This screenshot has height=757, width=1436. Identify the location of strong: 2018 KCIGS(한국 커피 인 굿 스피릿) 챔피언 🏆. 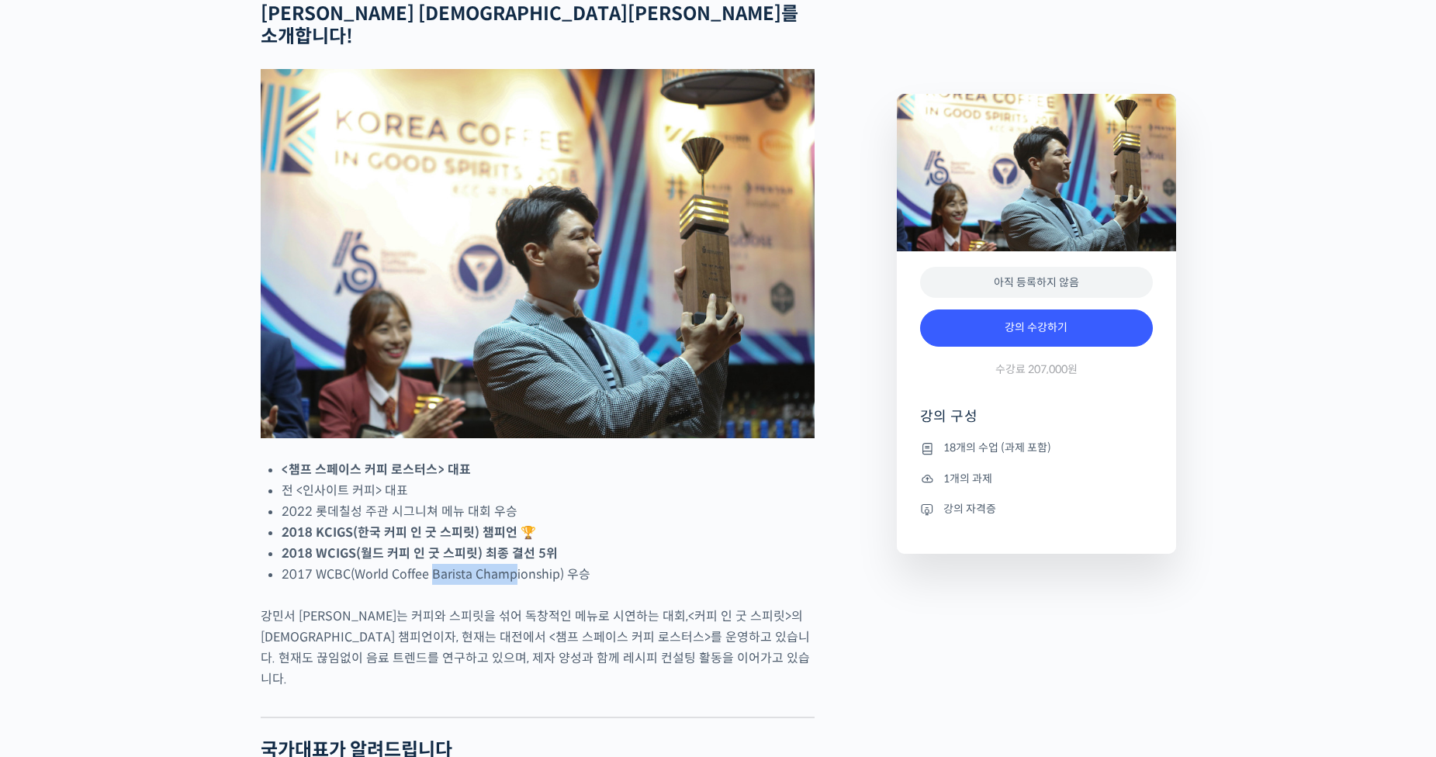
(409, 532).